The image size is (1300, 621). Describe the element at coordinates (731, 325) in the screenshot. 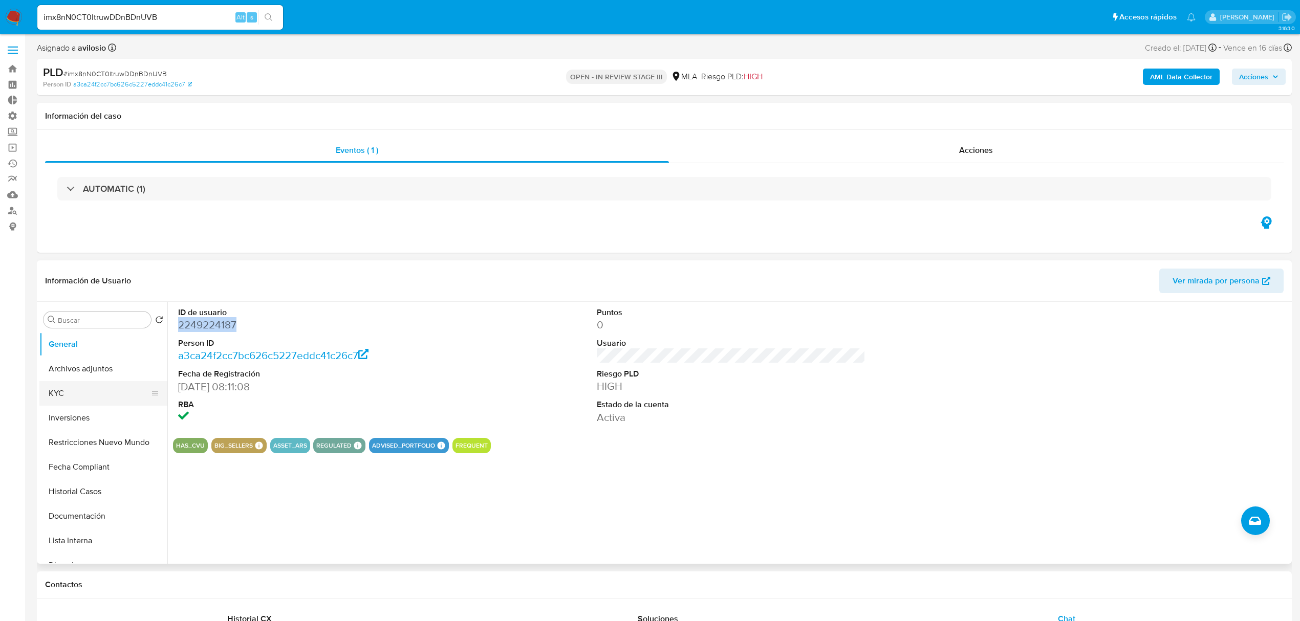

I see `dd: 0` at that location.